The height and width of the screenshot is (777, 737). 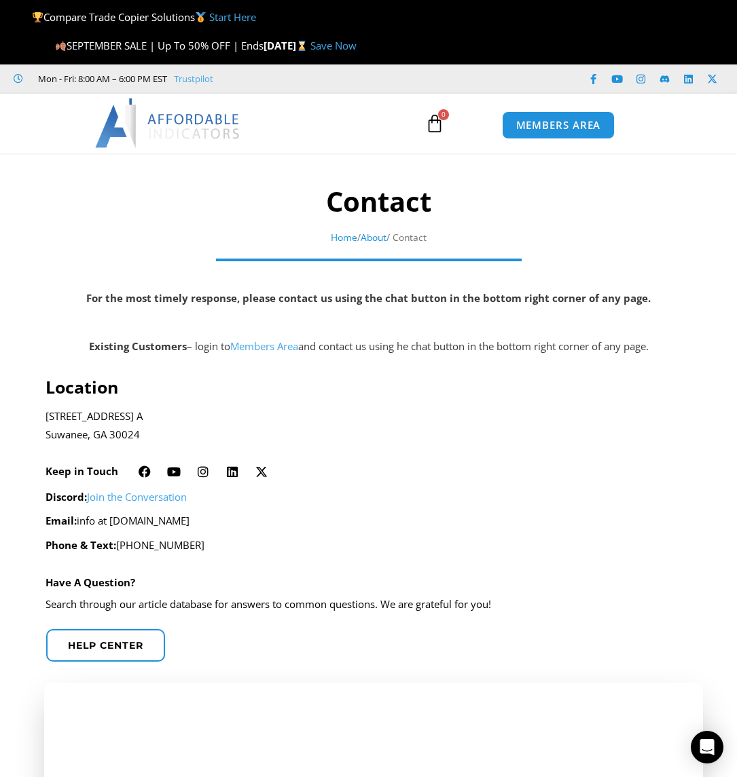 I want to click on strong: Discord:, so click(x=66, y=497).